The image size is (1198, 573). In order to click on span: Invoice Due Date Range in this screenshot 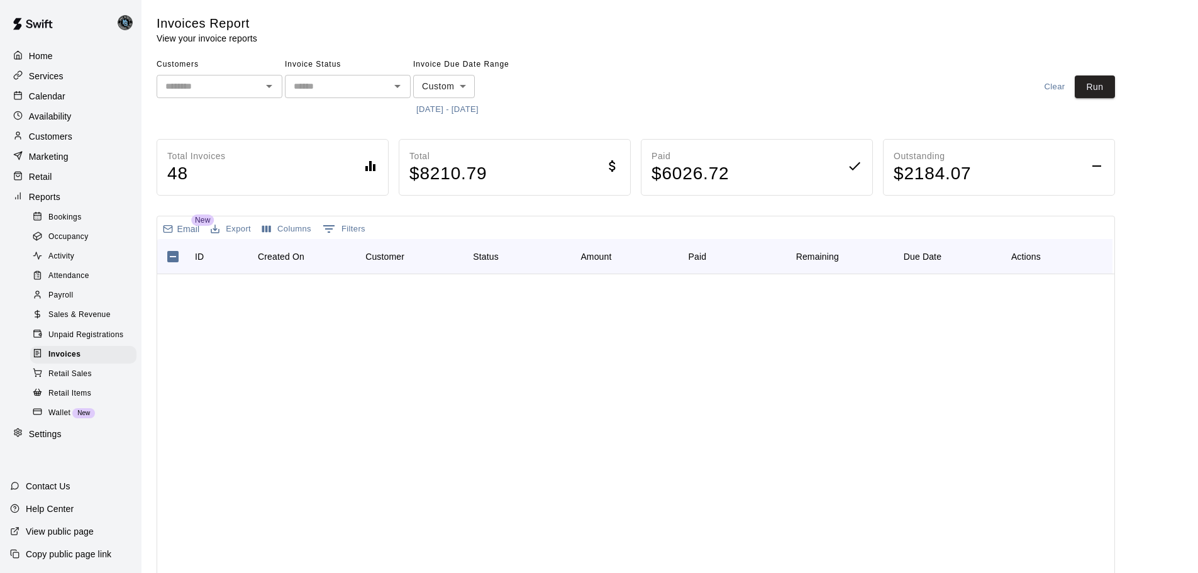, I will do `click(468, 65)`.